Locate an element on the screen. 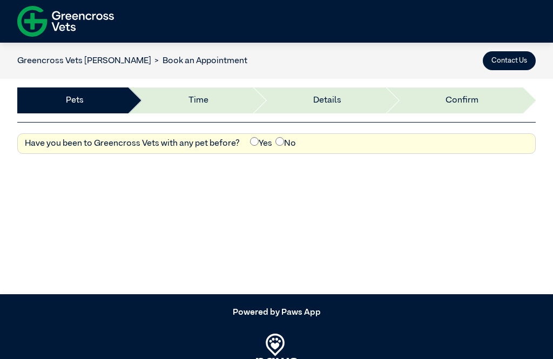  img: f-logo is located at coordinates (65, 21).